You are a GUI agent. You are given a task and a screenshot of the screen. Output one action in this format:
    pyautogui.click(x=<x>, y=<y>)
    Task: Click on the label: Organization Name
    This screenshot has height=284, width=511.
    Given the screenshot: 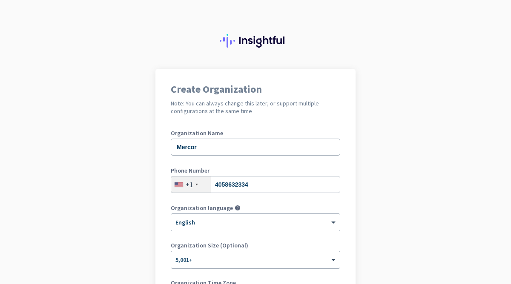 What is the action you would take?
    pyautogui.click(x=255, y=133)
    